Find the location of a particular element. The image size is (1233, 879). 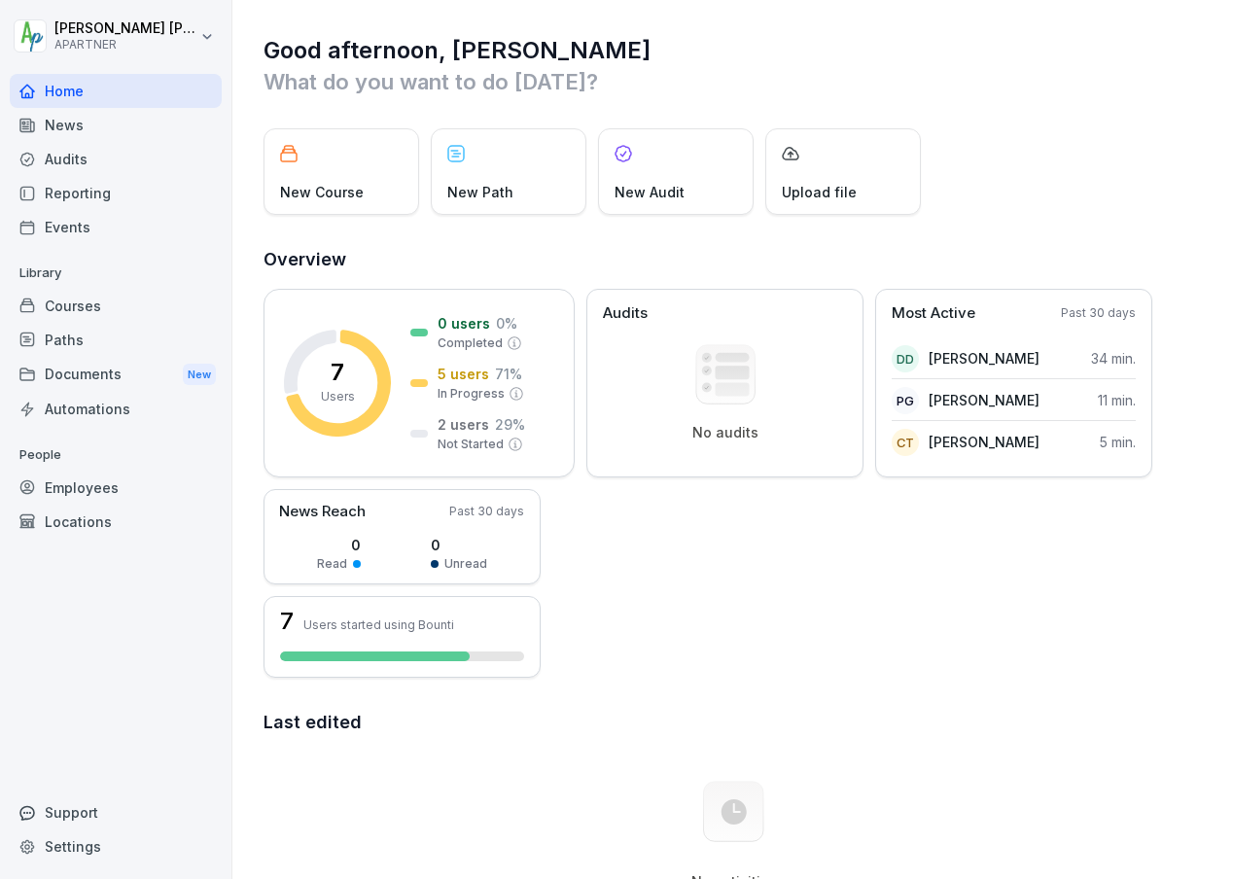

p: New Course is located at coordinates (322, 192).